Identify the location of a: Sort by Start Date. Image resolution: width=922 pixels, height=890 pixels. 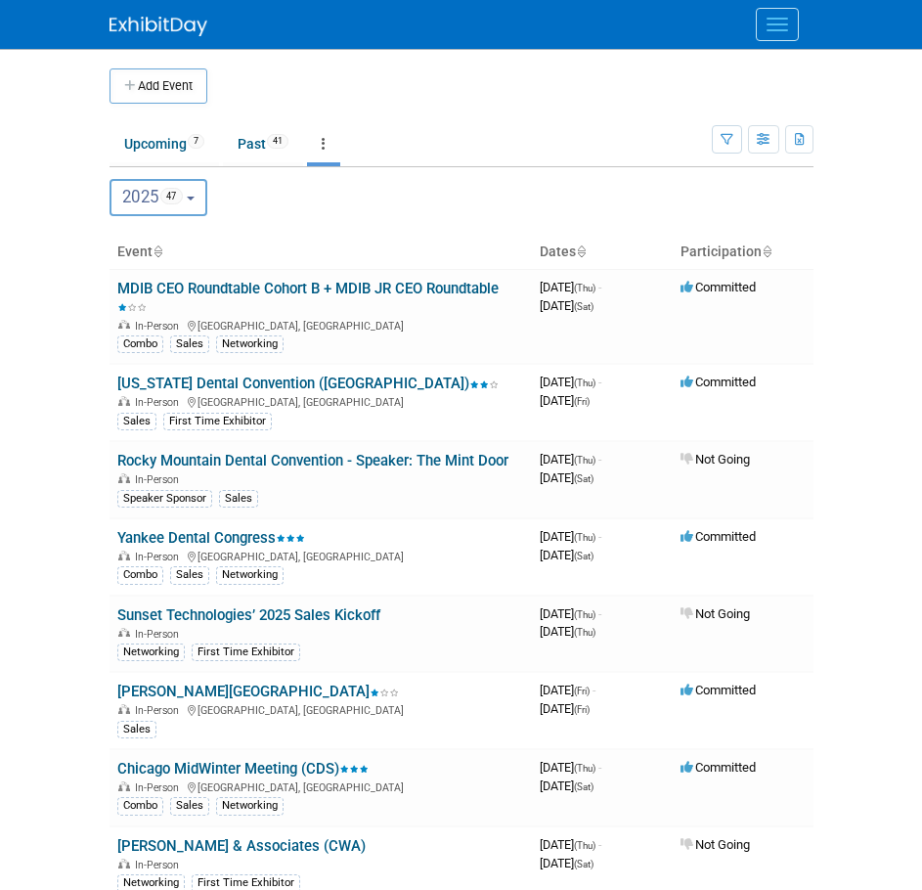
(581, 251).